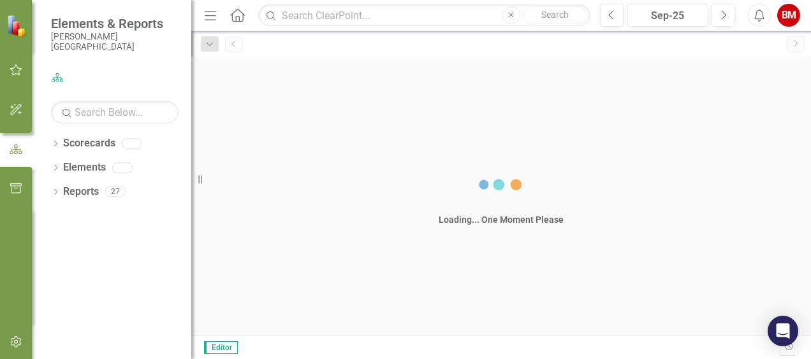  Describe the element at coordinates (424, 15) in the screenshot. I see `input: Search ClearPoint...` at that location.